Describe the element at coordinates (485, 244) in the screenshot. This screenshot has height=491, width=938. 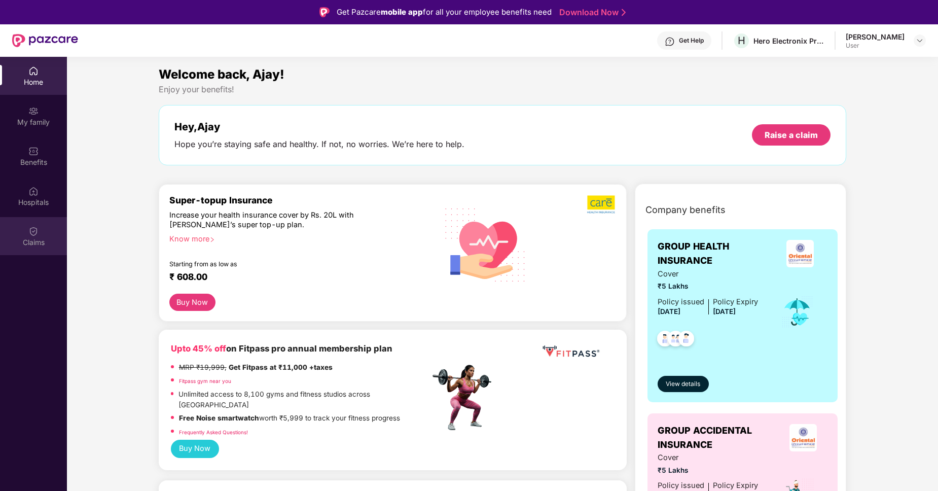
I see `img: svg+xml;base64,PHN2ZyB4bWxucz0iaHR0cDovL3d3dy53My5vcmcvMjAwMC9zdmciIHhtbG5zOnhsaW5rPSJodHRwOi8vd3...` at that location.